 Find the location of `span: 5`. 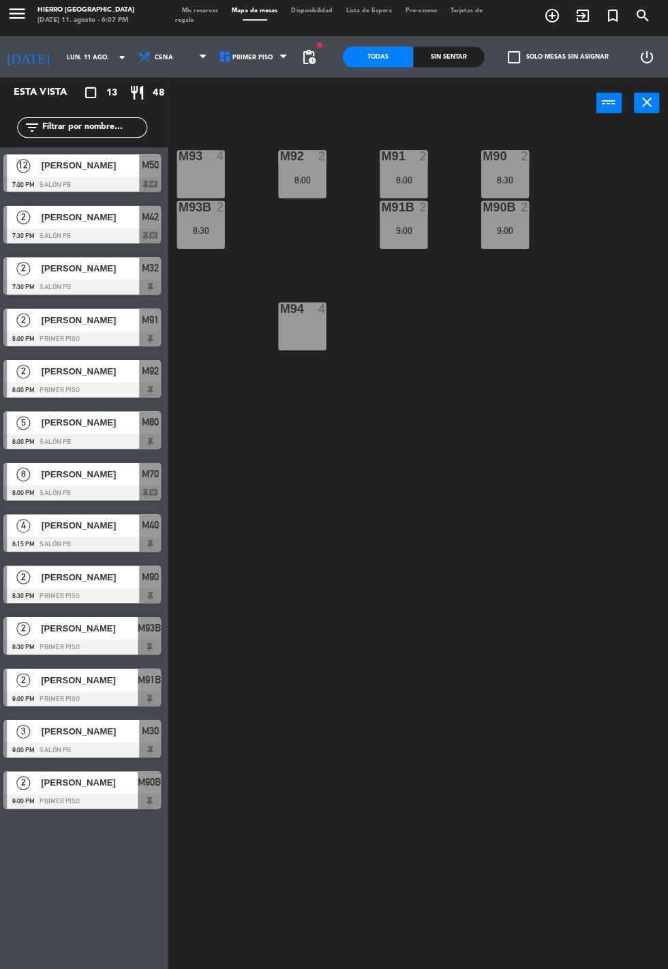

span: 5 is located at coordinates (27, 426).